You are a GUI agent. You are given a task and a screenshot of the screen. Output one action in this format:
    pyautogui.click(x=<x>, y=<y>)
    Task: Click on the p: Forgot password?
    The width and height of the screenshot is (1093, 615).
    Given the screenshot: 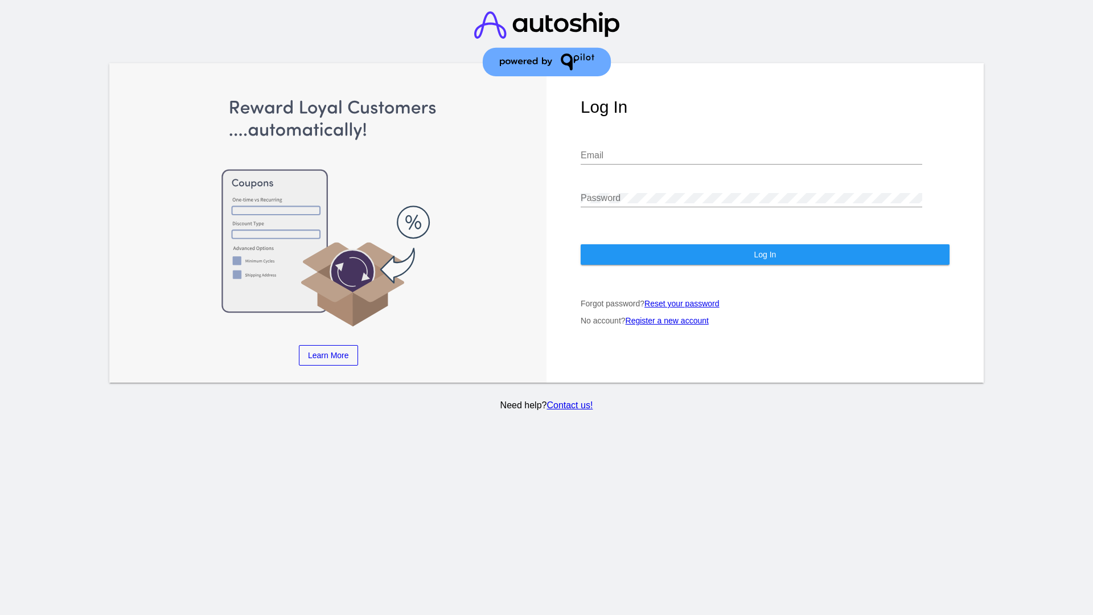 What is the action you would take?
    pyautogui.click(x=765, y=303)
    